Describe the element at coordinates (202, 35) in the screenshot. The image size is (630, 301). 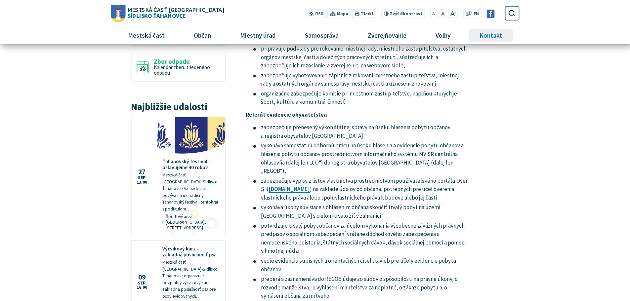
I see `a: Občan` at that location.